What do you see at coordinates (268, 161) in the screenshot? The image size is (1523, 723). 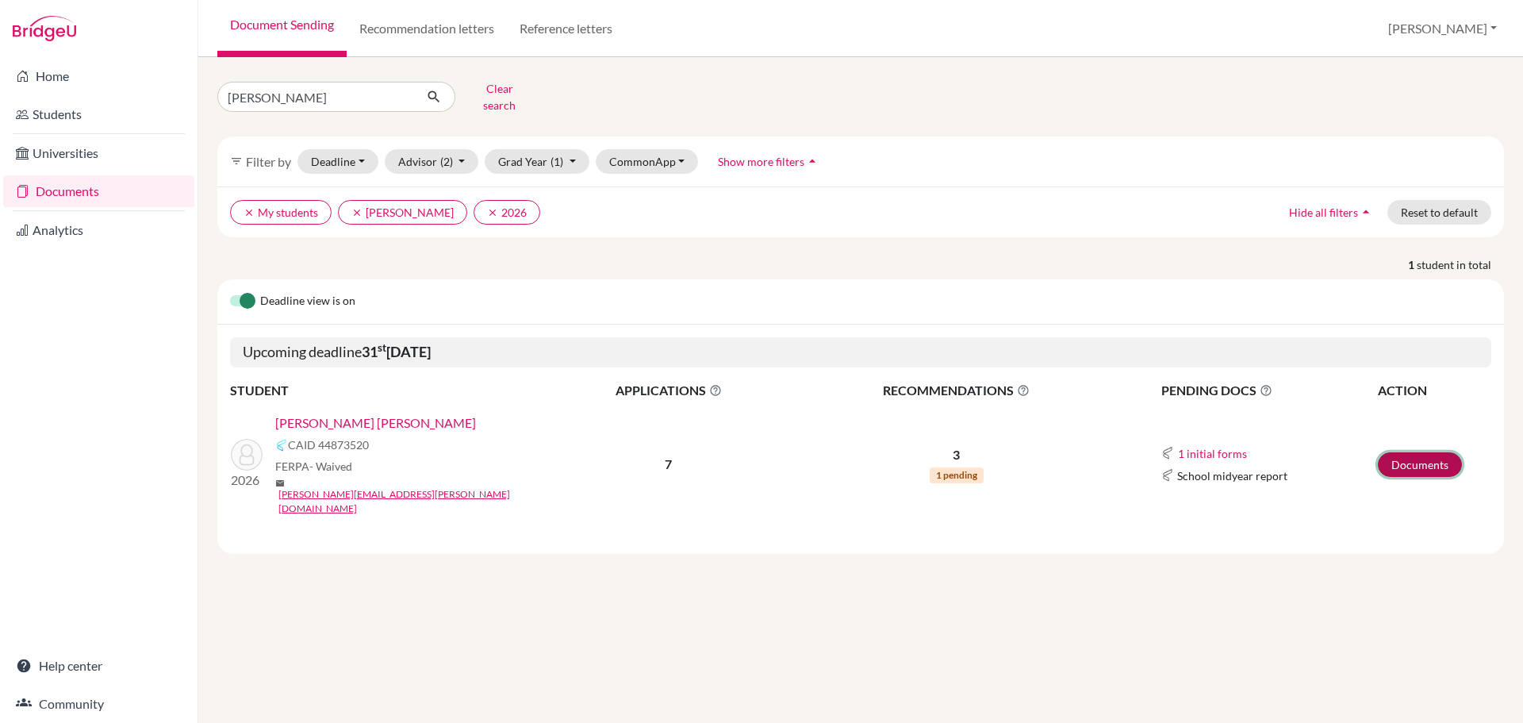 I see `span: Filter by` at bounding box center [268, 161].